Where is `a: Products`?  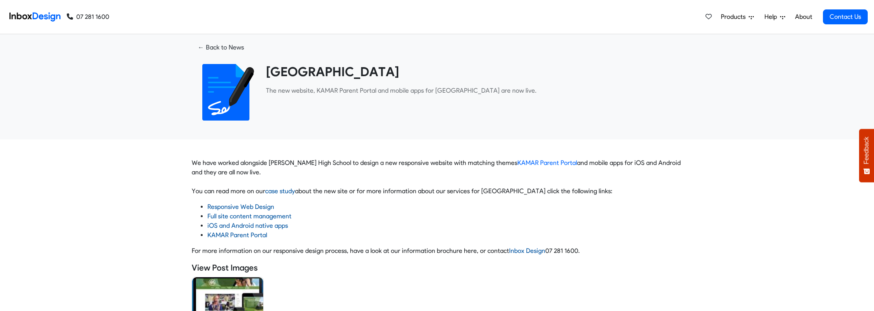 a: Products is located at coordinates (737, 17).